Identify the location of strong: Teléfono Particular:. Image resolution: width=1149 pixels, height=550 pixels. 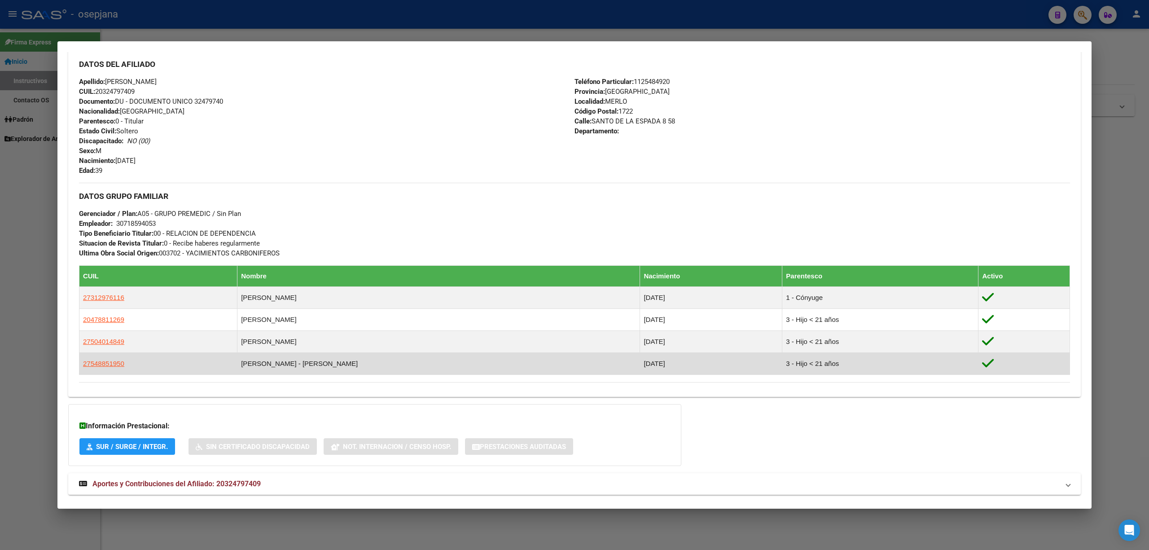
(604, 82).